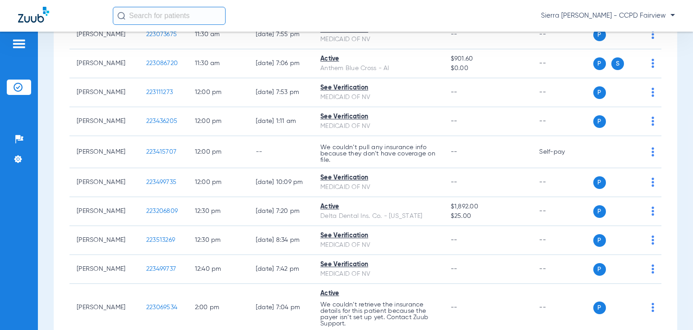 This screenshot has width=693, height=330. What do you see at coordinates (161, 269) in the screenshot?
I see `span: 223499737` at bounding box center [161, 269].